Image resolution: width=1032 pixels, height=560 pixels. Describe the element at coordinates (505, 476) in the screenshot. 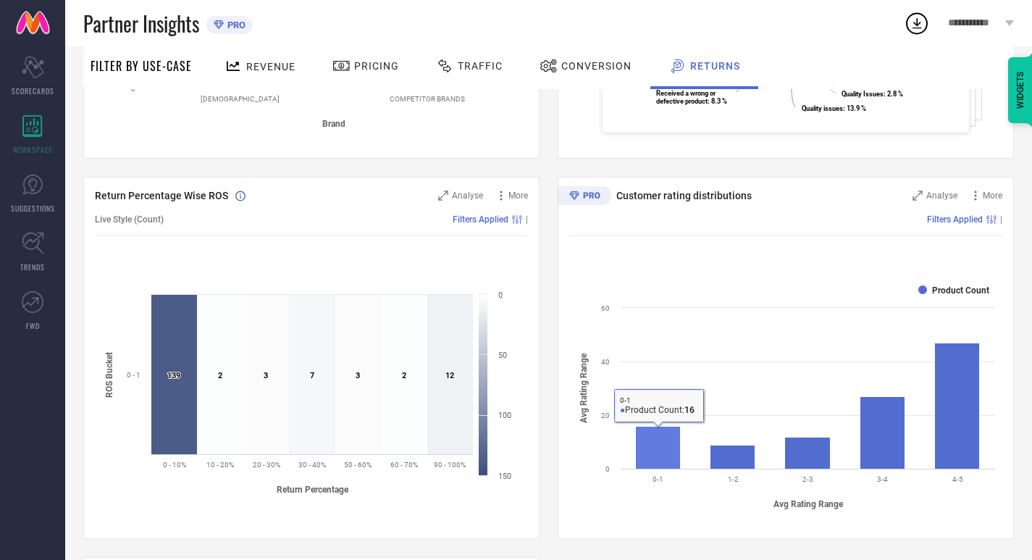

I see `text: 150` at that location.